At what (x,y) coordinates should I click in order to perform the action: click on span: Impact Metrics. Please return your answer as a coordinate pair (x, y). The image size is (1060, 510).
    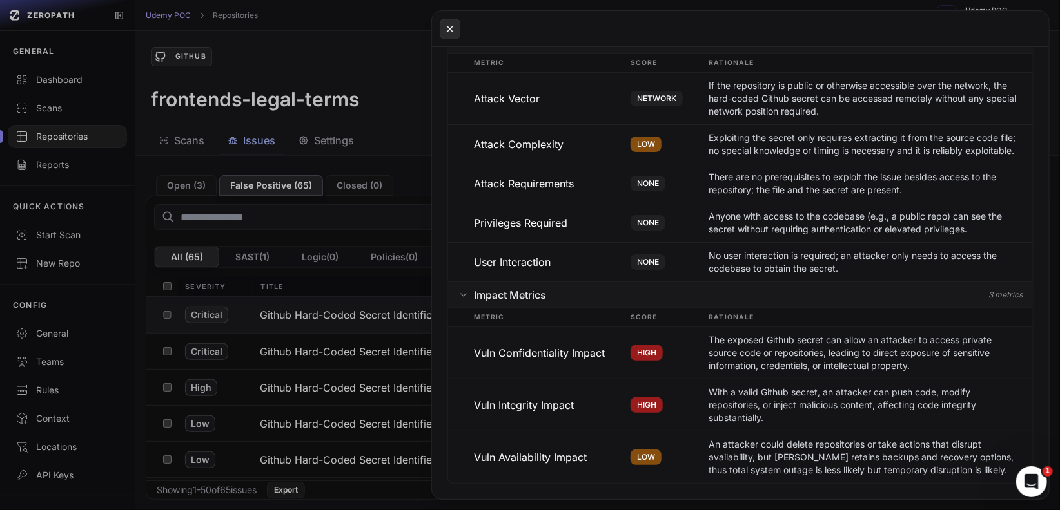
    Looking at the image, I should click on (510, 295).